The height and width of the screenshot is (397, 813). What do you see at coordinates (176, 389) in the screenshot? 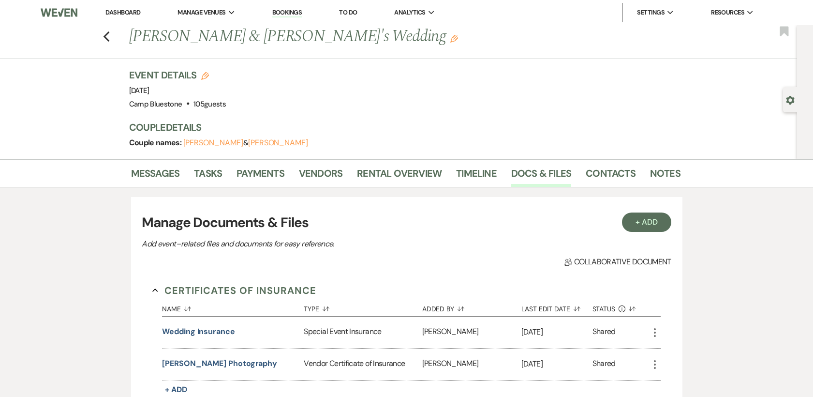
I see `span: + Add` at bounding box center [176, 389].